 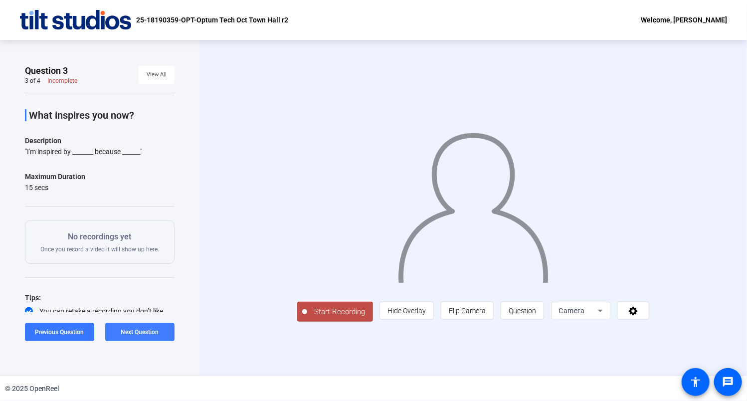 I want to click on span: View All, so click(x=157, y=75).